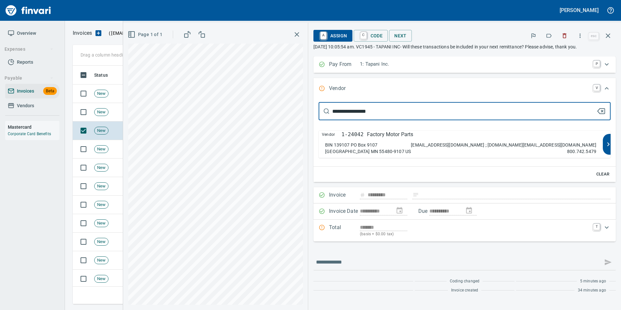  What do you see at coordinates (128, 55) in the screenshot?
I see `p: Drag a column heading here to group the table` at bounding box center [128, 55].